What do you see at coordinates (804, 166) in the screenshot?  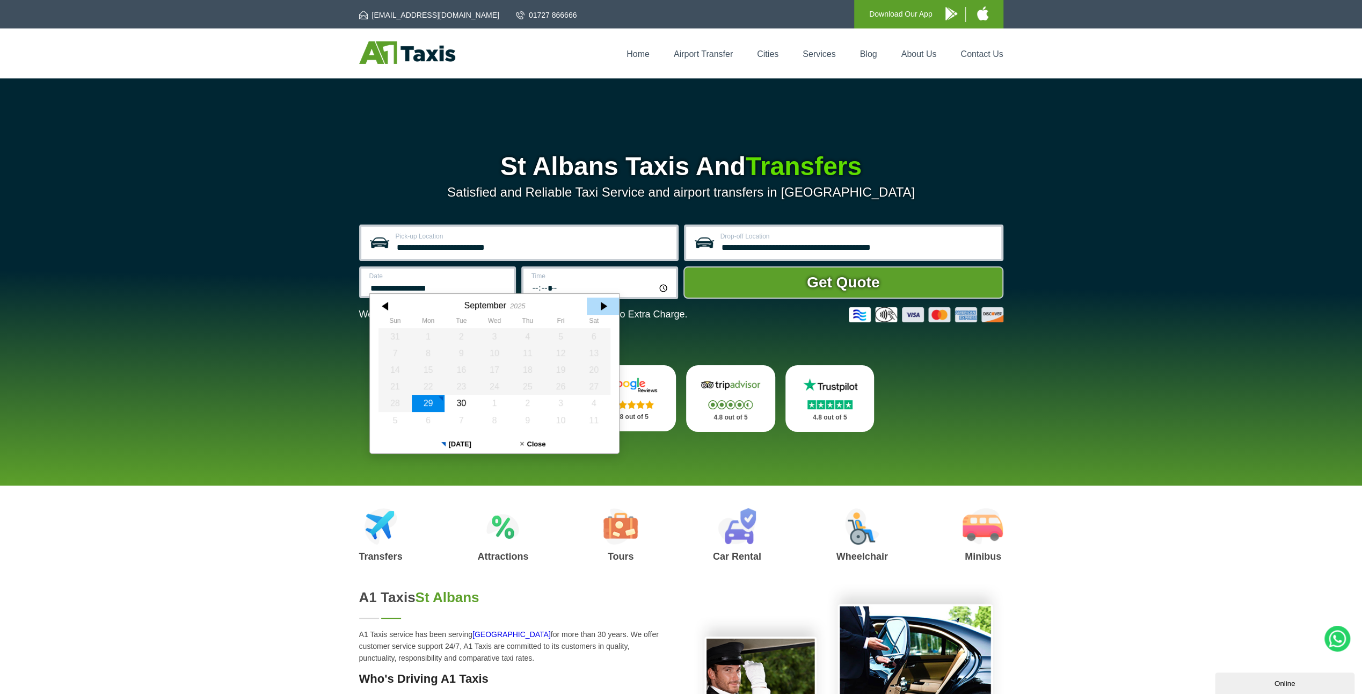 I see `span: Transfers` at bounding box center [804, 166].